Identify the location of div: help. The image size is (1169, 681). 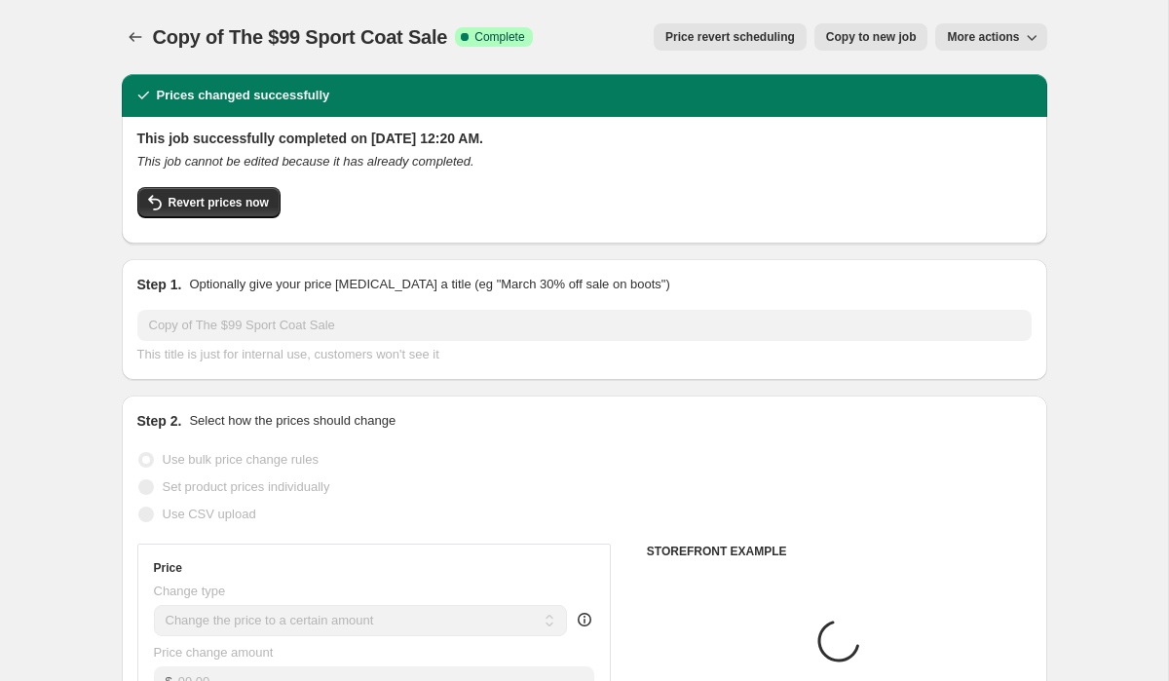
(584, 619).